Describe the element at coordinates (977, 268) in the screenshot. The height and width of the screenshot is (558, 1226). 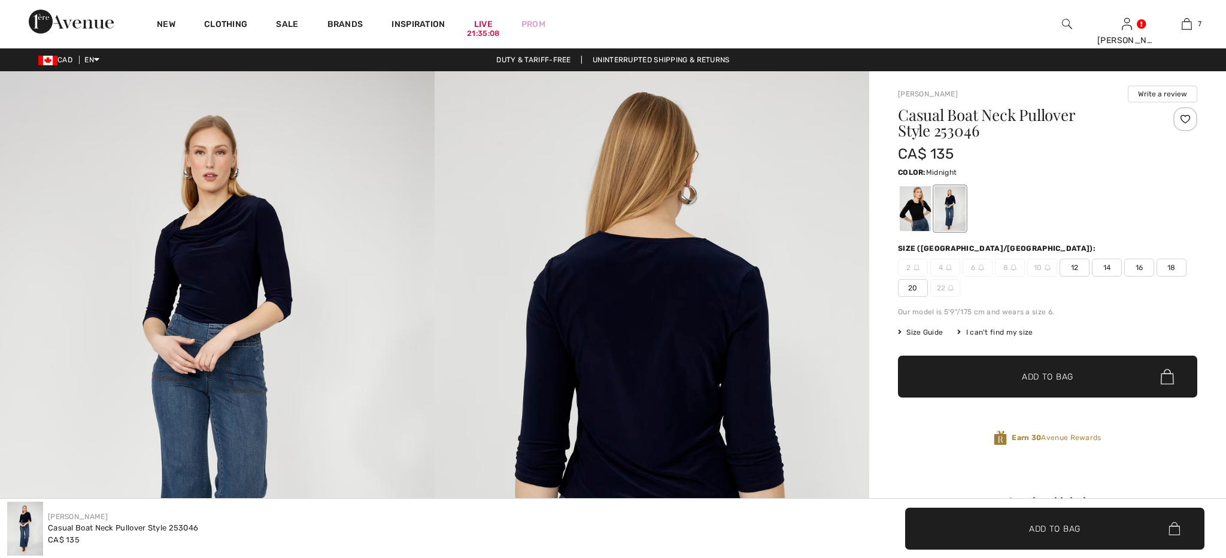
I see `span: 6` at that location.